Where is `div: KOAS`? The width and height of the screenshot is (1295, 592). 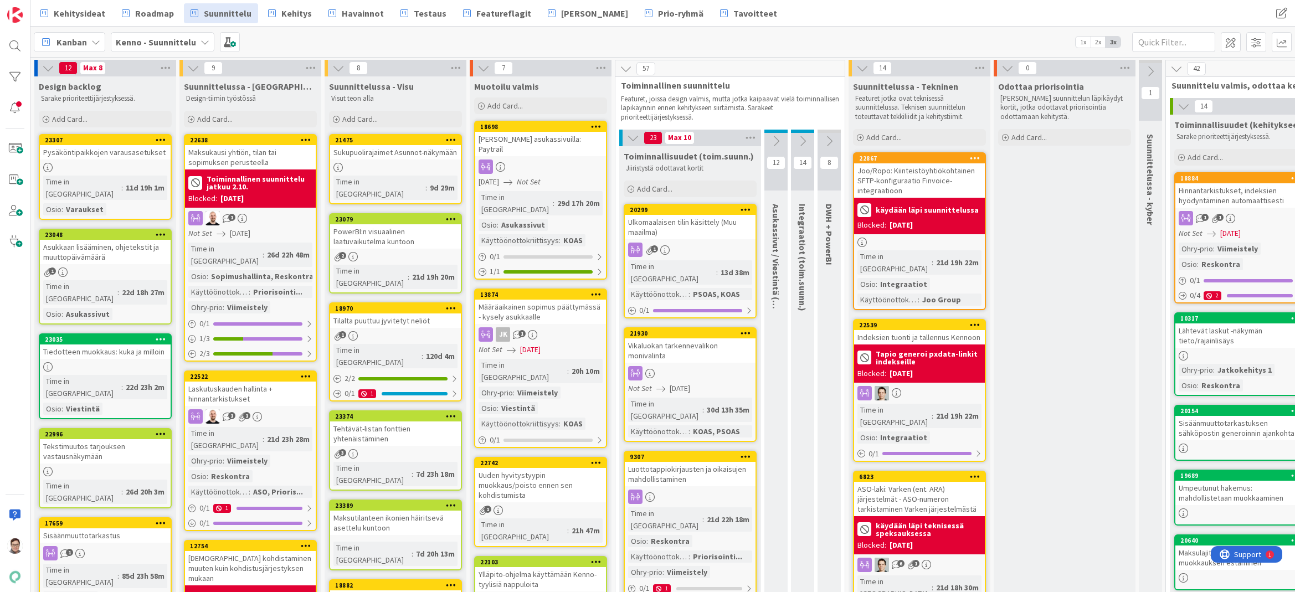 div: KOAS is located at coordinates (573, 424).